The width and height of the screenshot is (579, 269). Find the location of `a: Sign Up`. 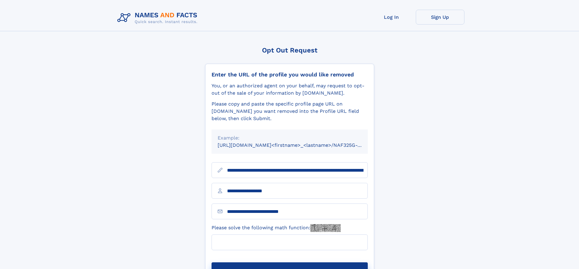

a: Sign Up is located at coordinates (440, 17).